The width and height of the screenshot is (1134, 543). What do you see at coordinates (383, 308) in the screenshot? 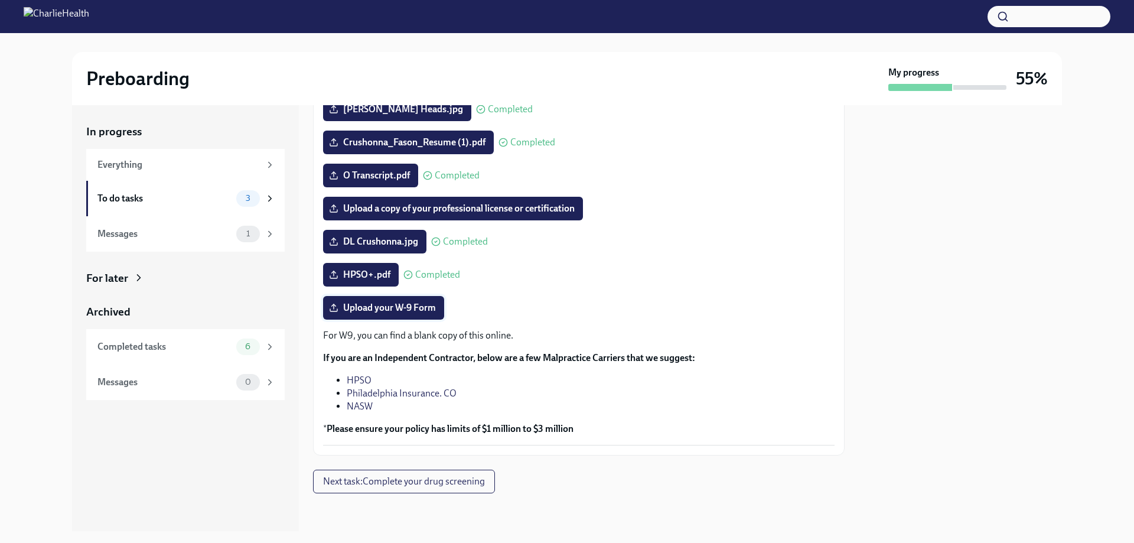
I see `label: Upload your W-9 Form` at bounding box center [383, 308].